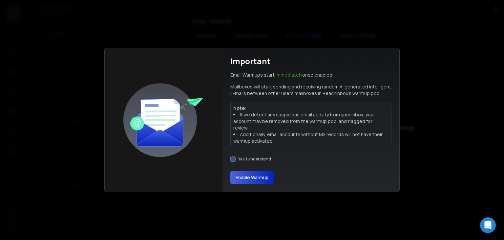 The height and width of the screenshot is (240, 504). I want to click on label: Yes, I understand, so click(255, 159).